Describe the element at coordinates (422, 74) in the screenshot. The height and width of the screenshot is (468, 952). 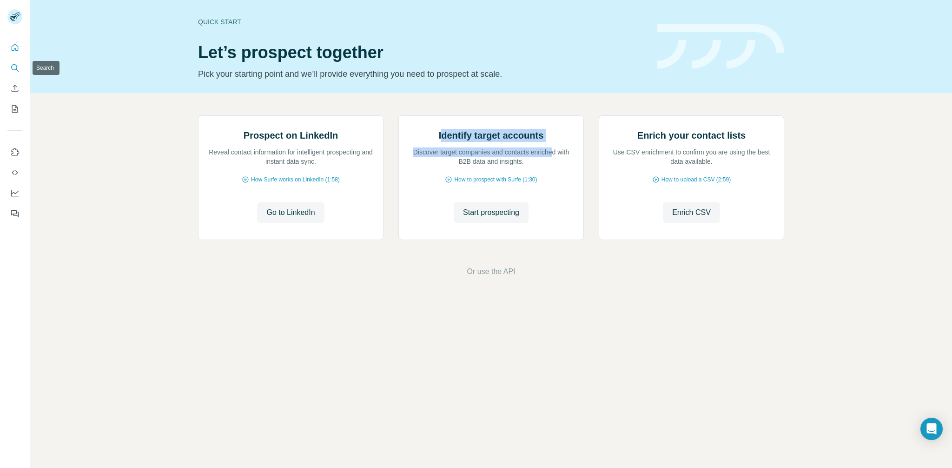
I see `p: Pick your starting point and we’ll provide everything you need to prospect at scale.` at that location.